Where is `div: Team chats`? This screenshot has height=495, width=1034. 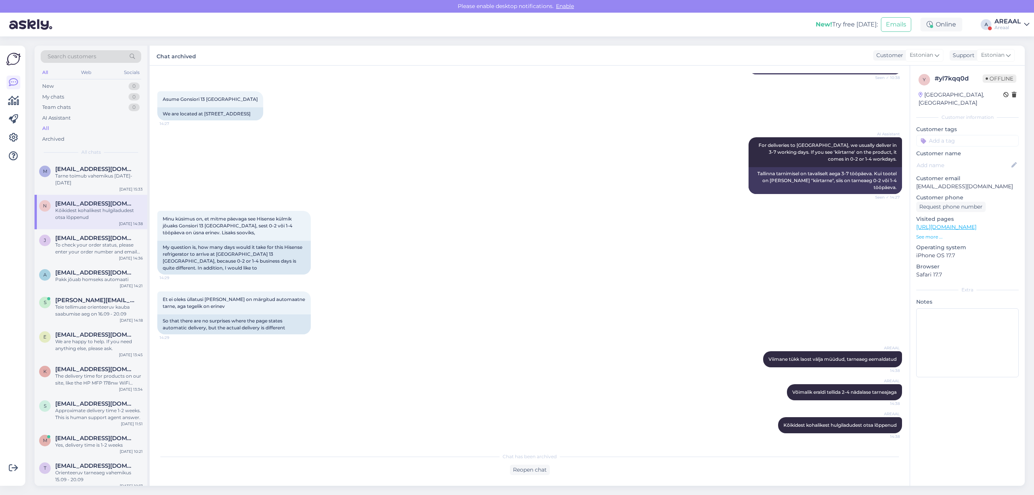
div: Team chats is located at coordinates (56, 107).